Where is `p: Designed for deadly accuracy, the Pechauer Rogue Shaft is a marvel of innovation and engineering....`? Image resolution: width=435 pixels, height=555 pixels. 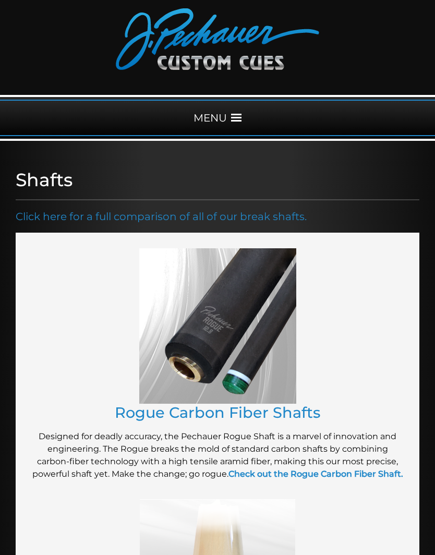 p: Designed for deadly accuracy, the Pechauer Rogue Shaft is a marvel of innovation and engineering.... is located at coordinates (218, 456).